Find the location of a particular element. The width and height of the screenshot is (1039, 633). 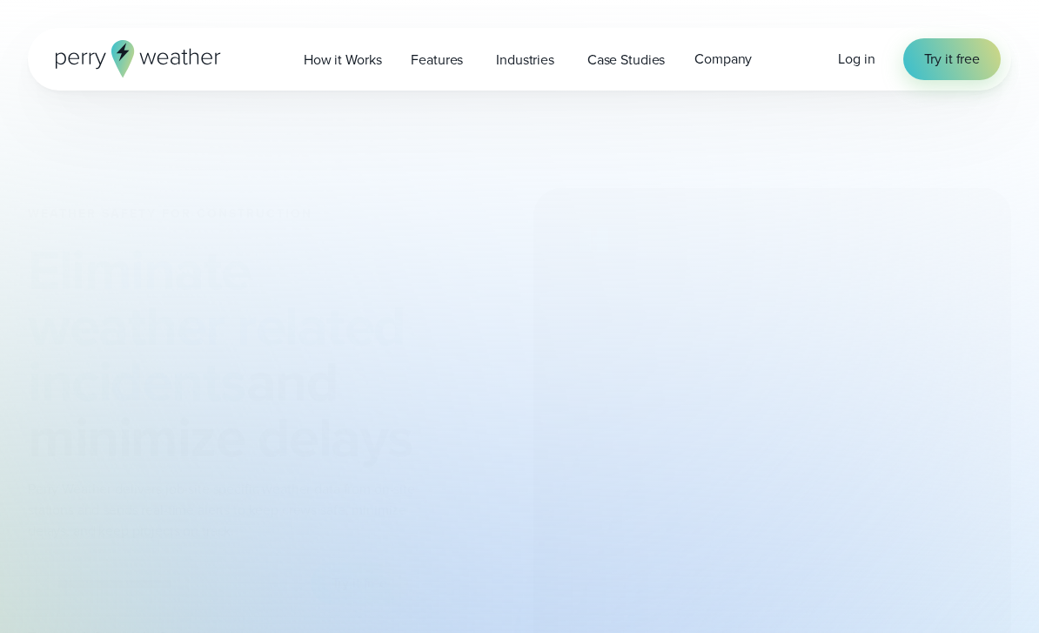

span: Company is located at coordinates (723, 59).